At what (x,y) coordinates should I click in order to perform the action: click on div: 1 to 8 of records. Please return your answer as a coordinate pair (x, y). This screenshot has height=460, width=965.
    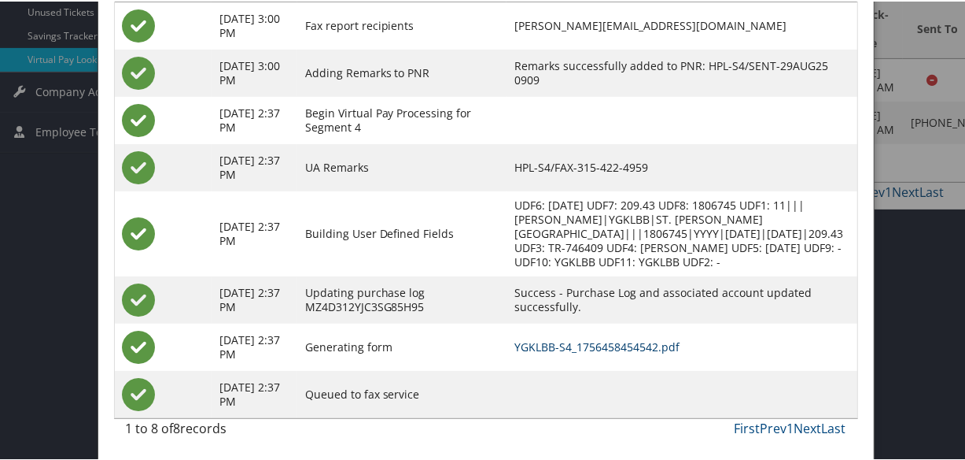
    Looking at the image, I should click on (207, 430).